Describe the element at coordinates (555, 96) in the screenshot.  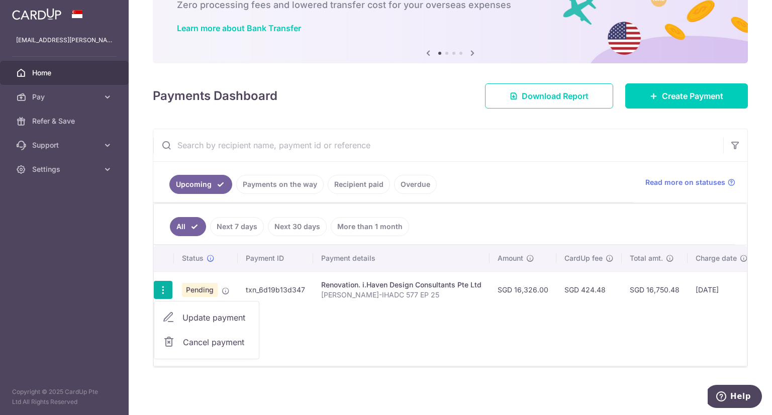
I see `span: Download Report` at that location.